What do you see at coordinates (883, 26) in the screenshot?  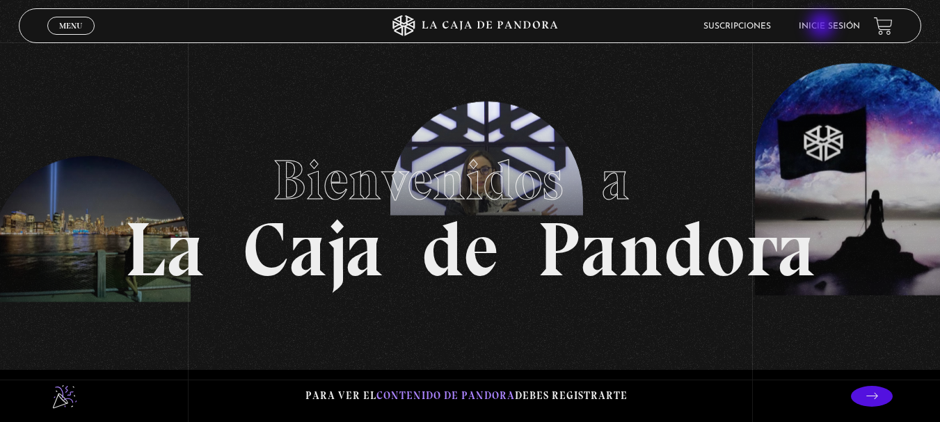 I see `a: View your shopping cart` at bounding box center [883, 26].